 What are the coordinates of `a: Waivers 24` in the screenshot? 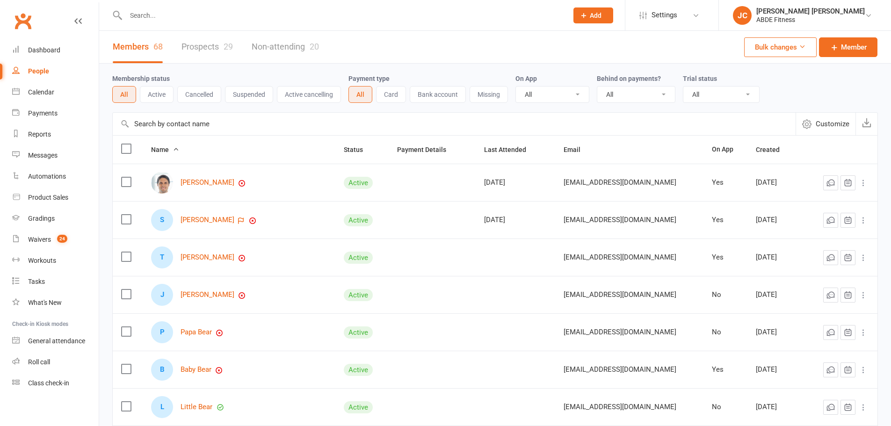 It's located at (55, 239).